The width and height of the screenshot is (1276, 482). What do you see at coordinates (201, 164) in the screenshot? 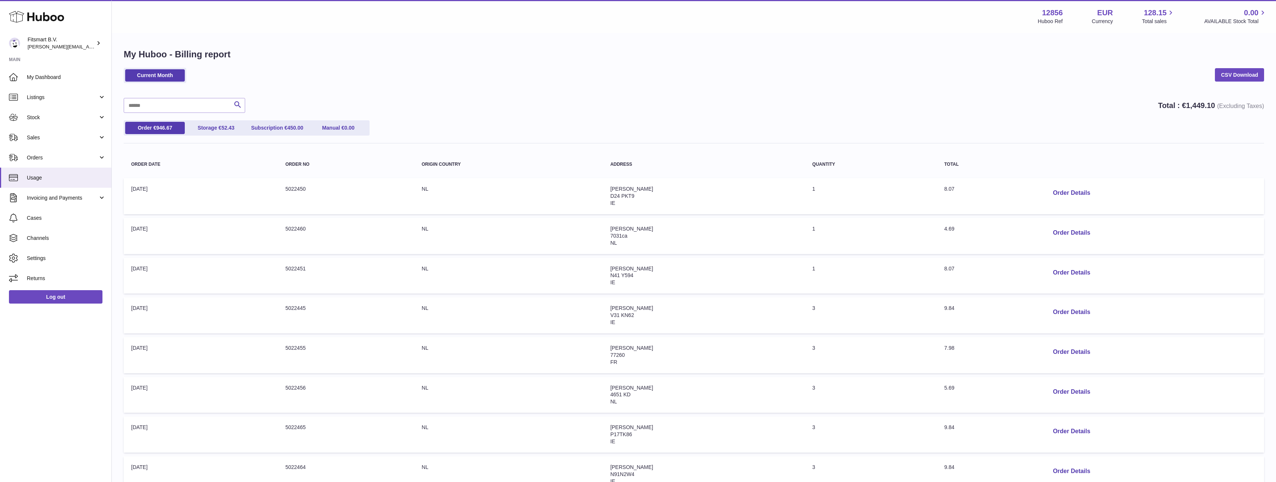
I see `th: Order Date` at bounding box center [201, 164].